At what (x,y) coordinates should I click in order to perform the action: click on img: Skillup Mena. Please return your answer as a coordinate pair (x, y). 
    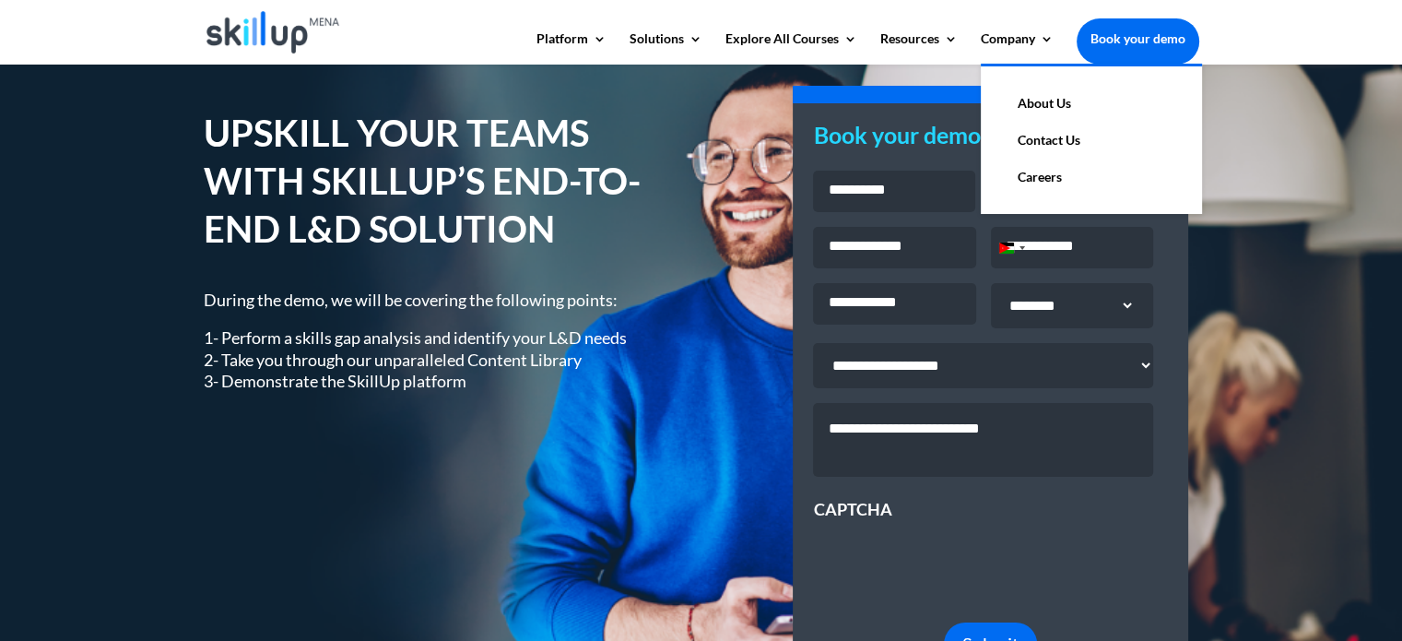
    Looking at the image, I should click on (273, 32).